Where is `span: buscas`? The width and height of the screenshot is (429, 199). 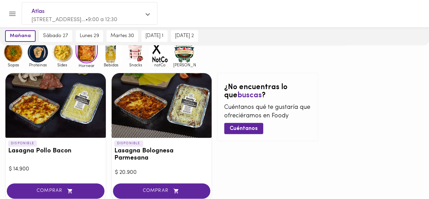
span: buscas is located at coordinates (250, 95).